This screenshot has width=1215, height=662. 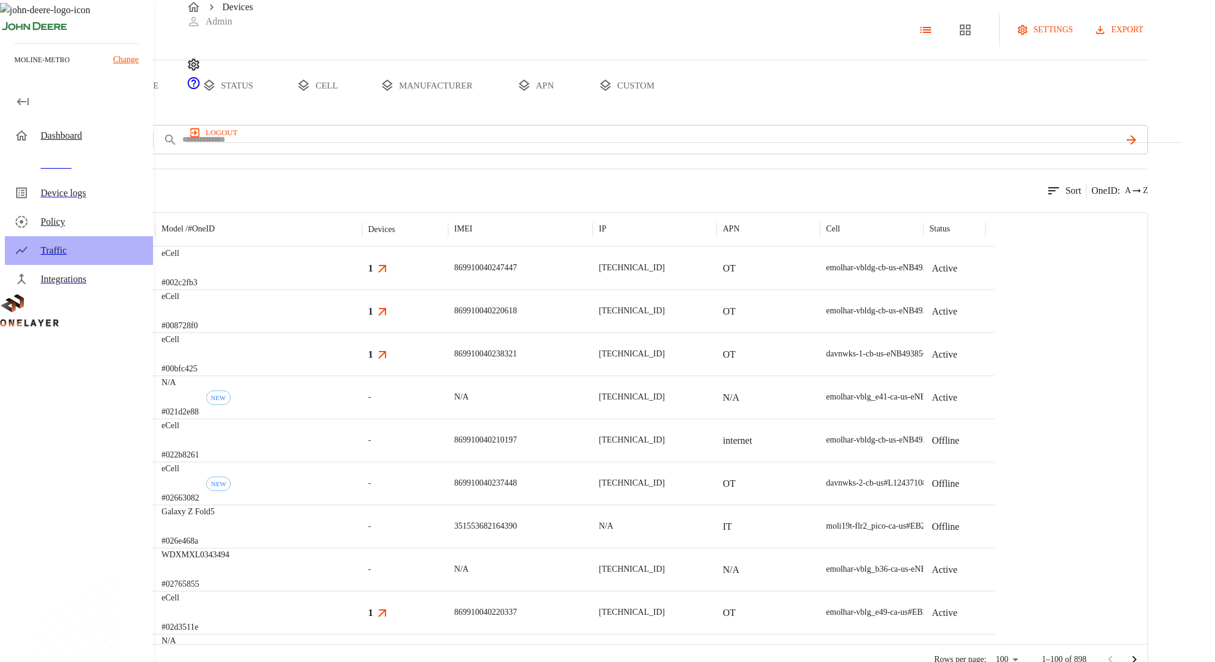 I want to click on button: logout, so click(x=214, y=133).